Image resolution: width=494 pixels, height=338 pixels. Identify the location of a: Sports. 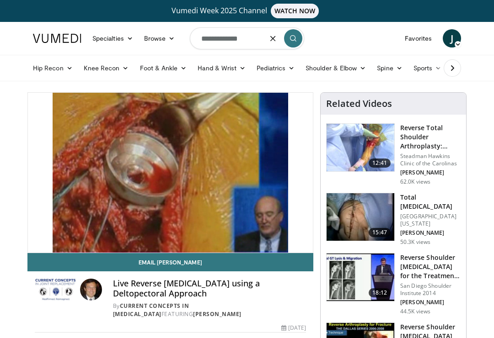
(427, 68).